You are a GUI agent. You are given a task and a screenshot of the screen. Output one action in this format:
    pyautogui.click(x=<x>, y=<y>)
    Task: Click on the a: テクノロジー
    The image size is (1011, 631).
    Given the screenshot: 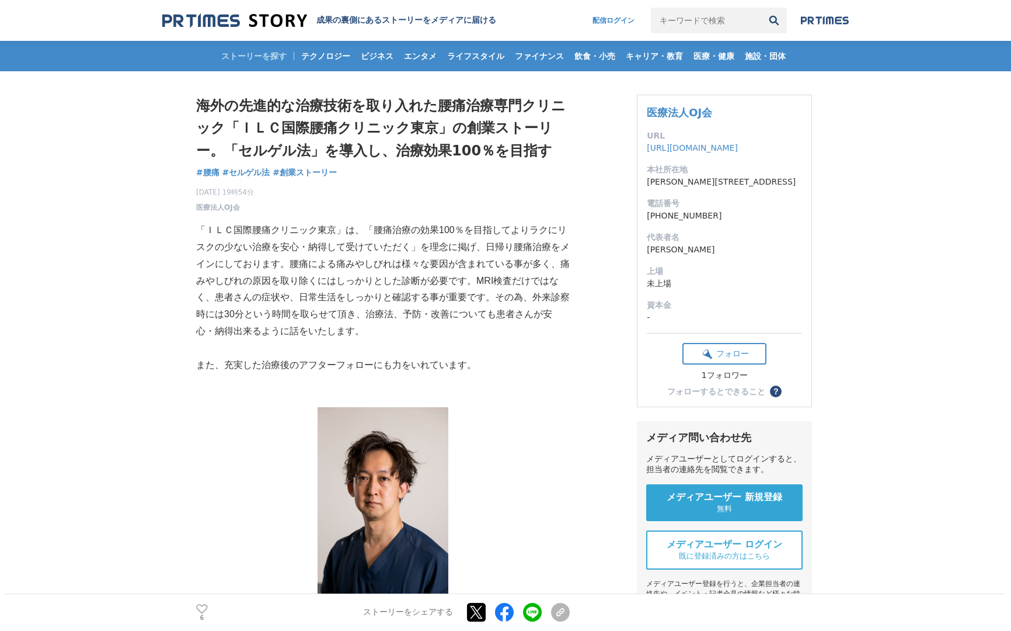 What is the action you would take?
    pyautogui.click(x=326, y=56)
    